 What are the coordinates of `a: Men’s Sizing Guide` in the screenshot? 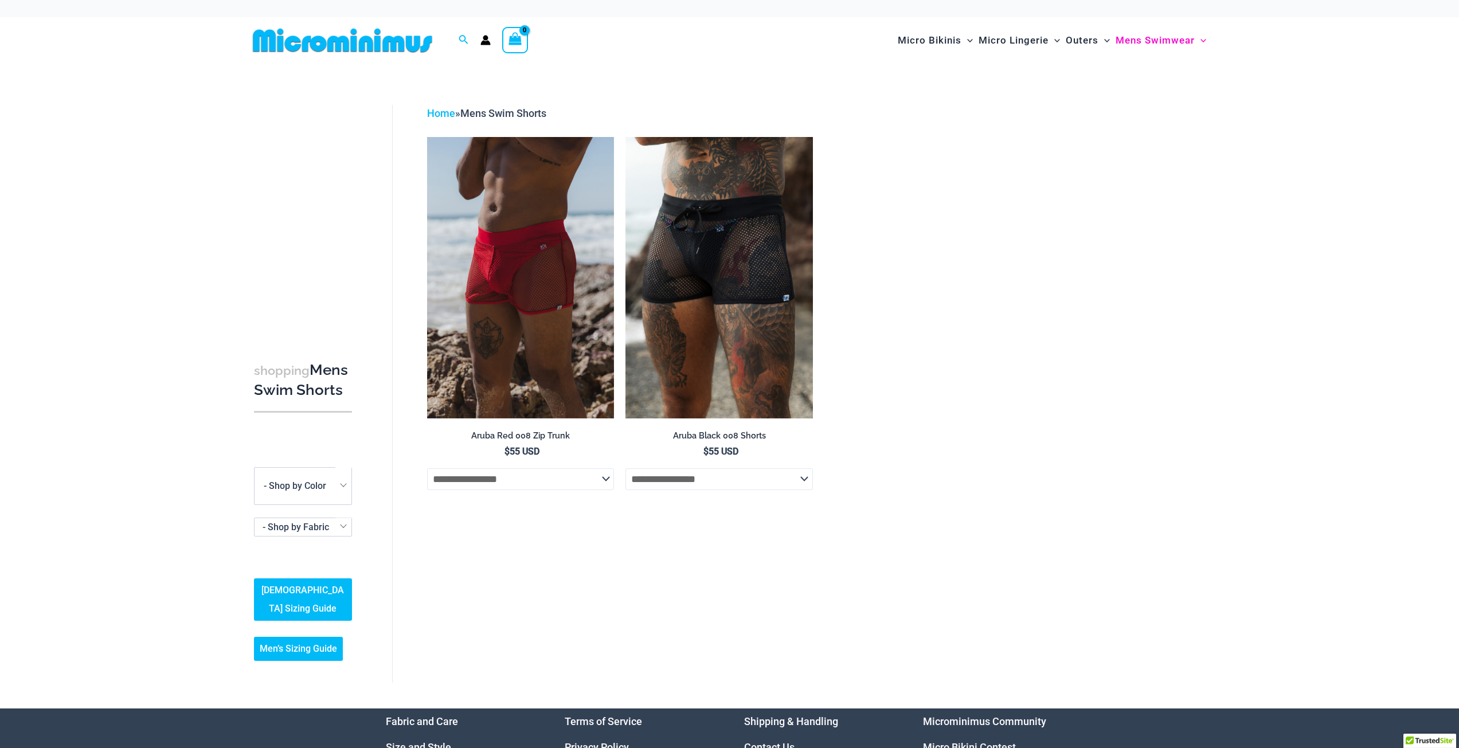 It's located at (298, 649).